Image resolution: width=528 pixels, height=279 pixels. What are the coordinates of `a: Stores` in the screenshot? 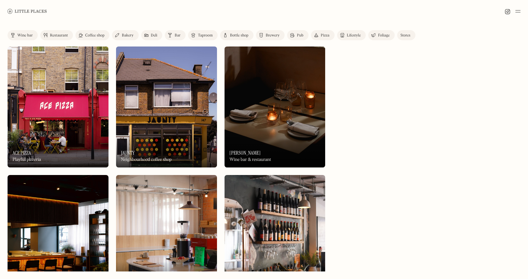 It's located at (407, 35).